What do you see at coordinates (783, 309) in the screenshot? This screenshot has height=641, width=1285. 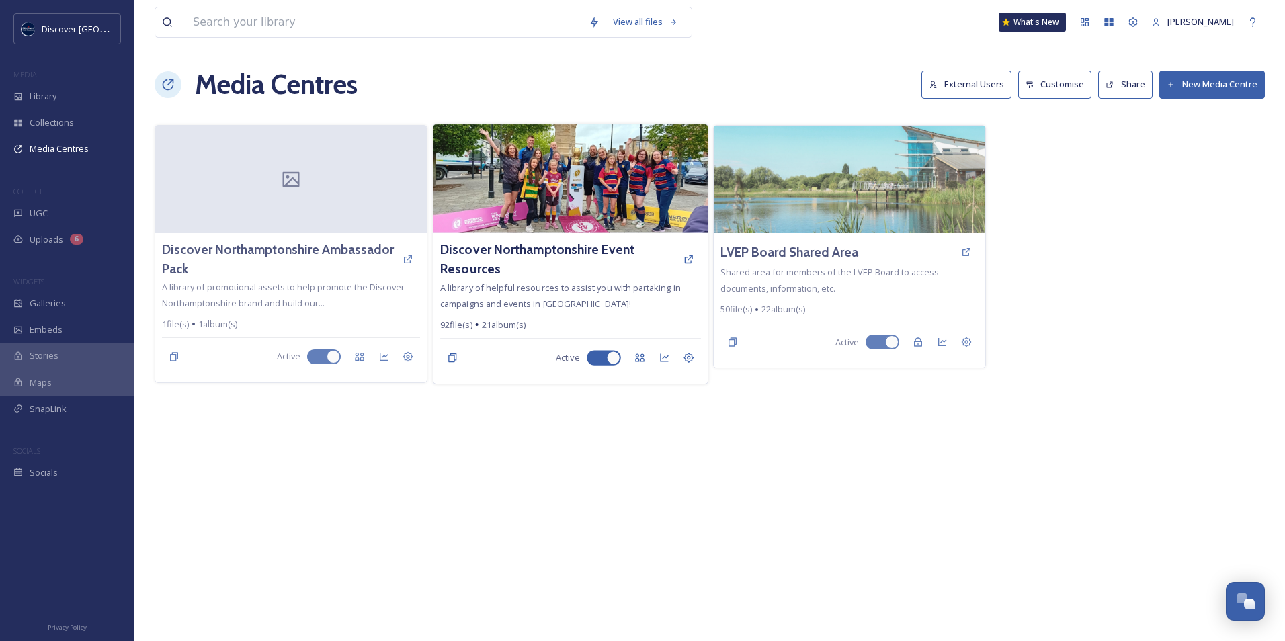 I see `span: 22 album(s)` at bounding box center [783, 309].